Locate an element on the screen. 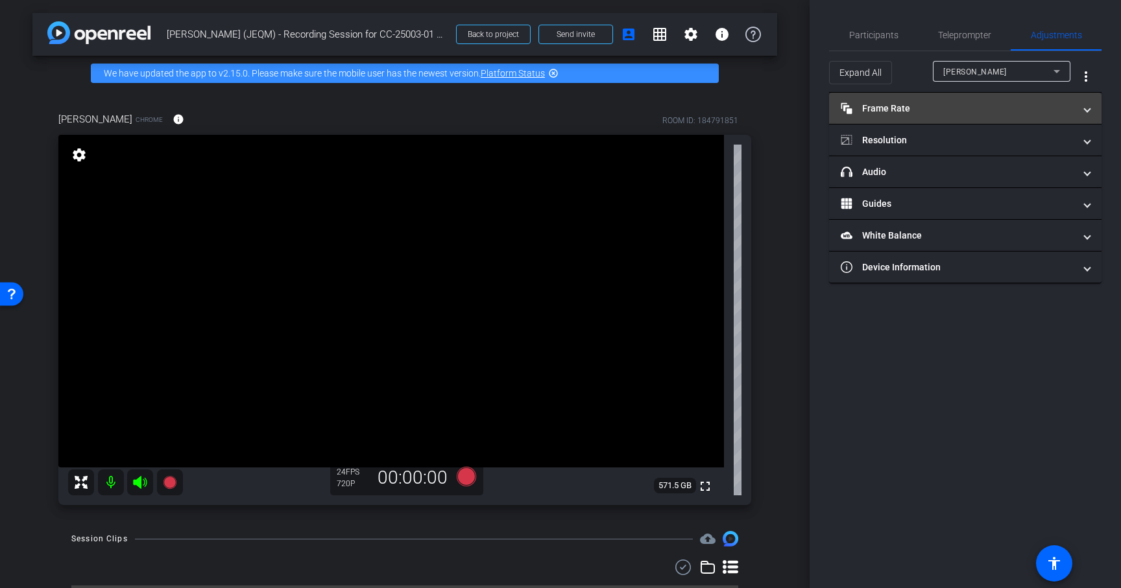  img: Session clips is located at coordinates (730, 539).